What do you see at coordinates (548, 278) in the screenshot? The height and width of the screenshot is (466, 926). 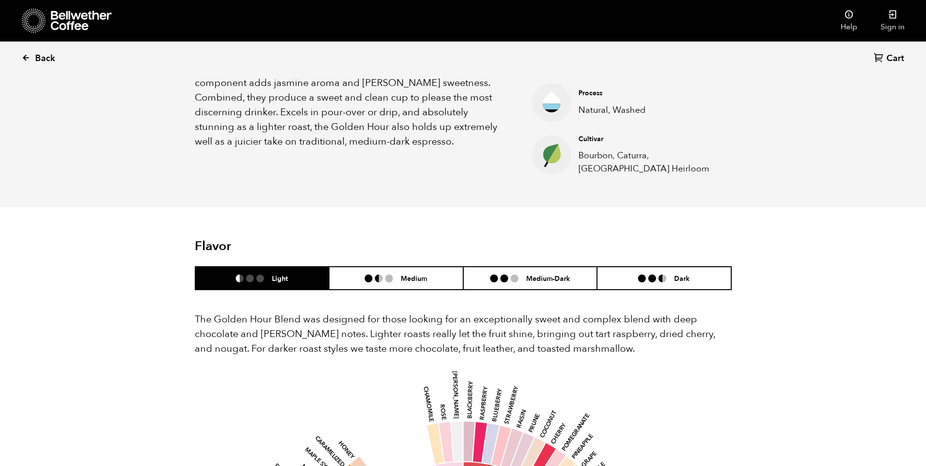 I see `h6: Medium-Dark` at bounding box center [548, 278].